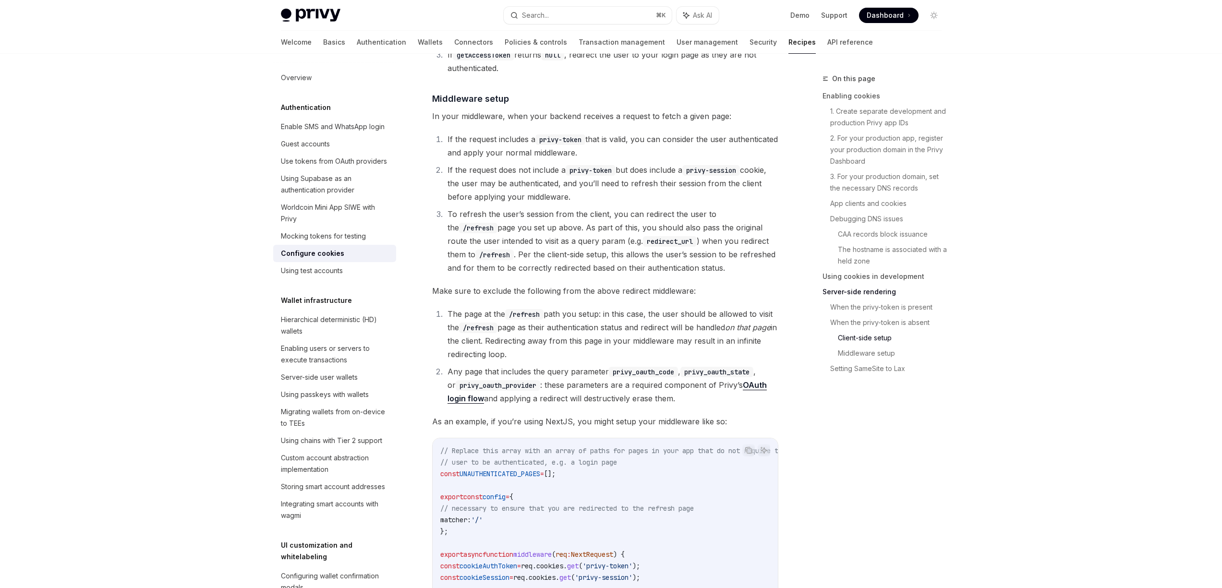 This screenshot has height=588, width=1222. Describe the element at coordinates (334, 42) in the screenshot. I see `a: Basics` at that location.